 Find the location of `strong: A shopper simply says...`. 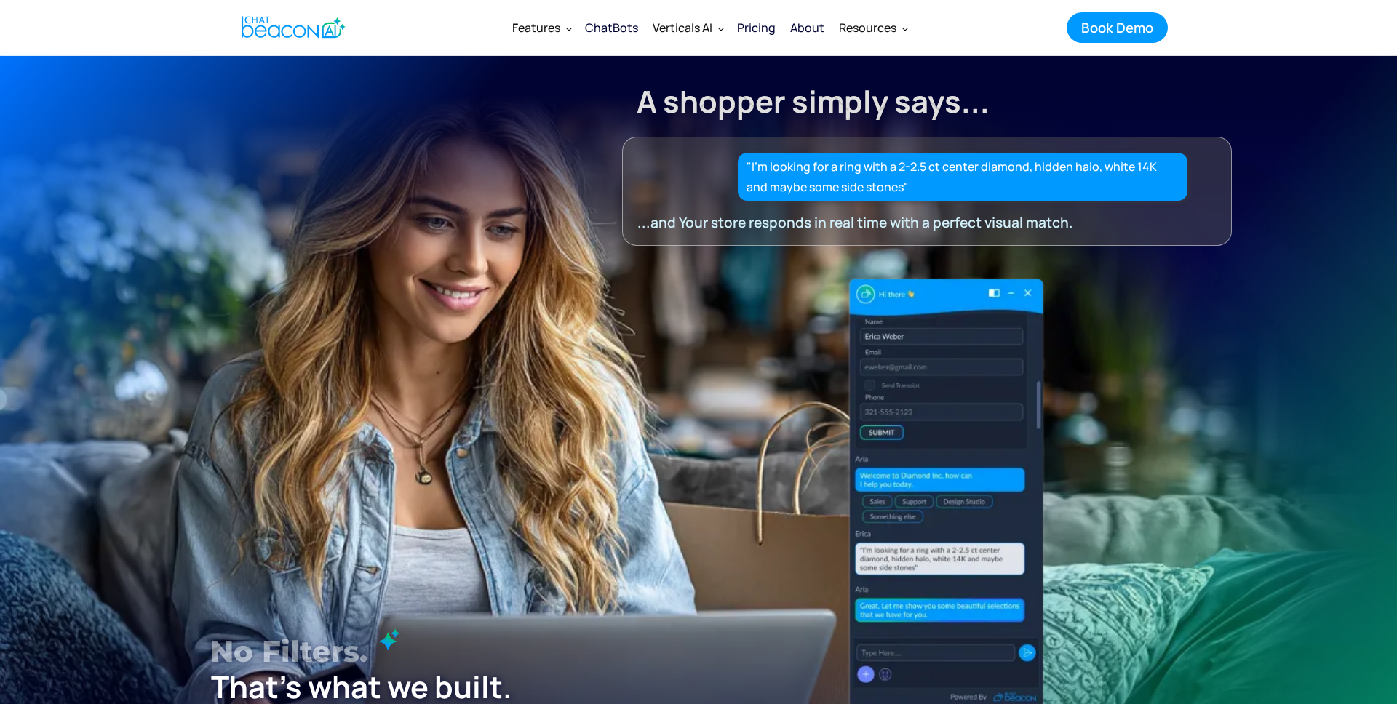

strong: A shopper simply says... is located at coordinates (813, 101).